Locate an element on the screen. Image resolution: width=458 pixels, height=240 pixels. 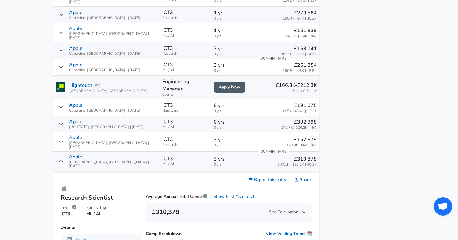
p: 7 yrs is located at coordinates (233, 49).